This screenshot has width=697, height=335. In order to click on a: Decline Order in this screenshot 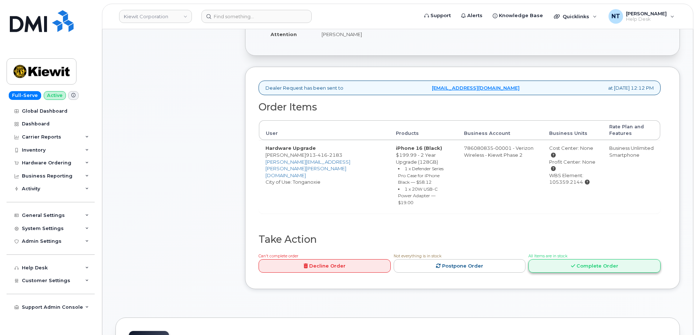, I will do `click(325, 266)`.